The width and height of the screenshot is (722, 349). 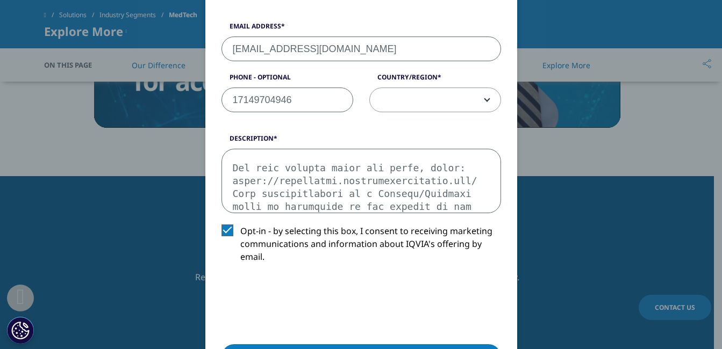 I want to click on label: Description, so click(x=361, y=141).